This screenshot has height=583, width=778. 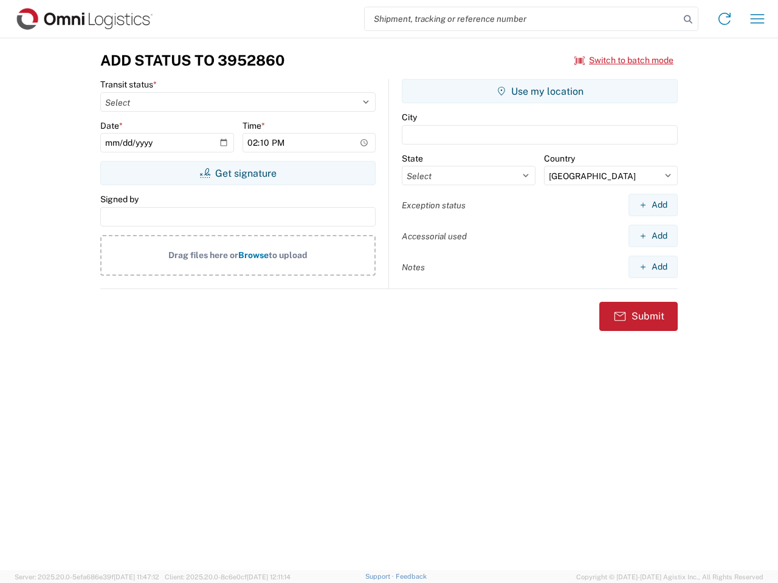 What do you see at coordinates (433, 205) in the screenshot?
I see `label: Exception status` at bounding box center [433, 205].